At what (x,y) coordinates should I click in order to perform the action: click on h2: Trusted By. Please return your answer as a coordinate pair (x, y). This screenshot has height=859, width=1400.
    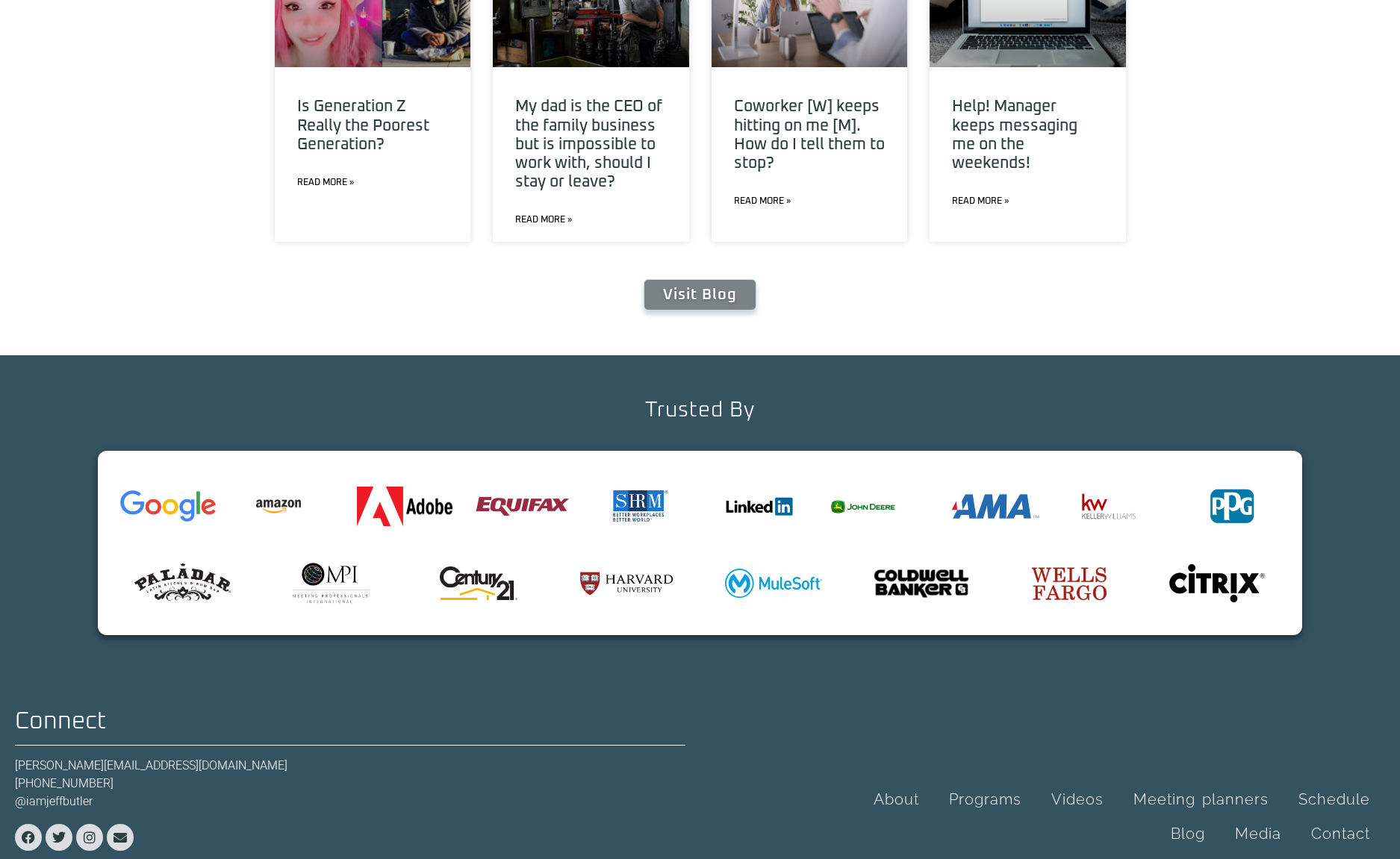
    Looking at the image, I should click on (700, 411).